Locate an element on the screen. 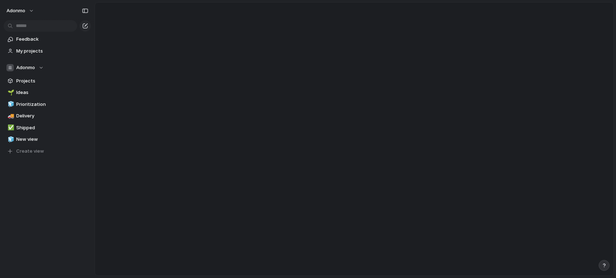 The height and width of the screenshot is (278, 616). a: ✅Shipped is located at coordinates (47, 128).